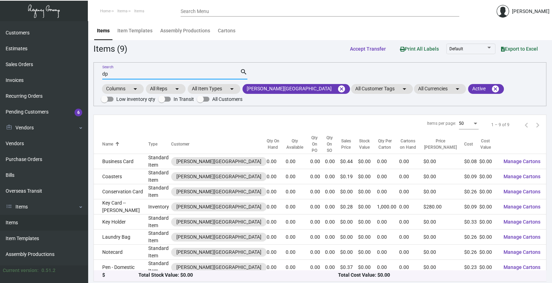  Describe the element at coordinates (315, 144) in the screenshot. I see `div: Qty On PO` at that location.